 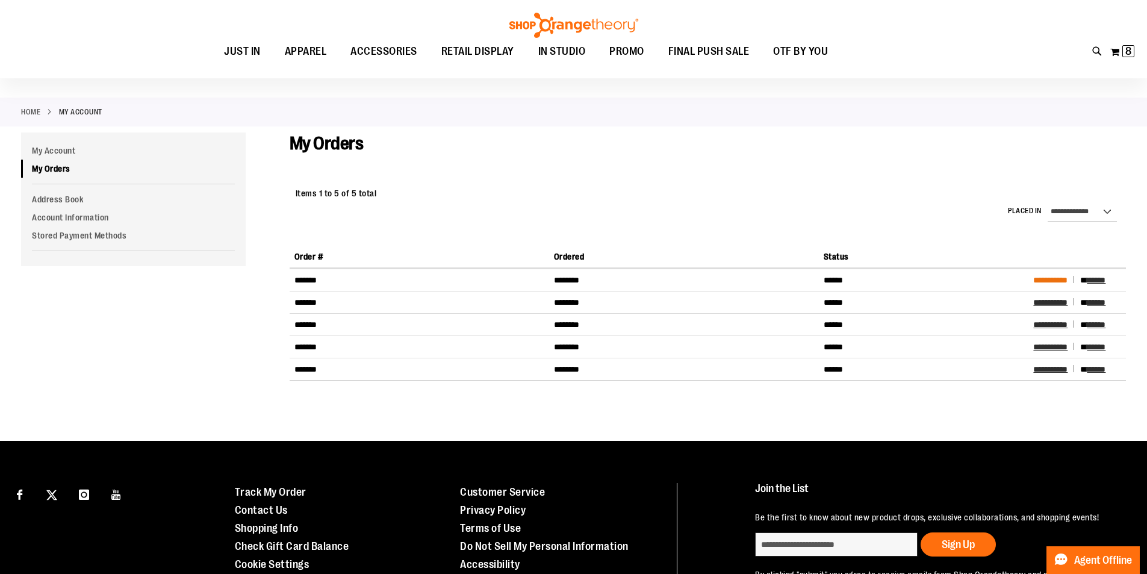 What do you see at coordinates (133, 169) in the screenshot?
I see `a: My Orders` at bounding box center [133, 169].